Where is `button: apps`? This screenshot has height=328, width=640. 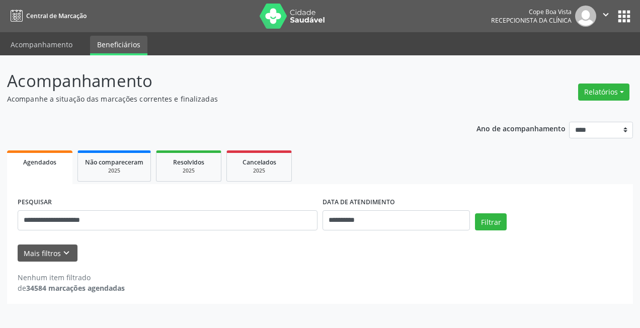
button: apps is located at coordinates (624, 16).